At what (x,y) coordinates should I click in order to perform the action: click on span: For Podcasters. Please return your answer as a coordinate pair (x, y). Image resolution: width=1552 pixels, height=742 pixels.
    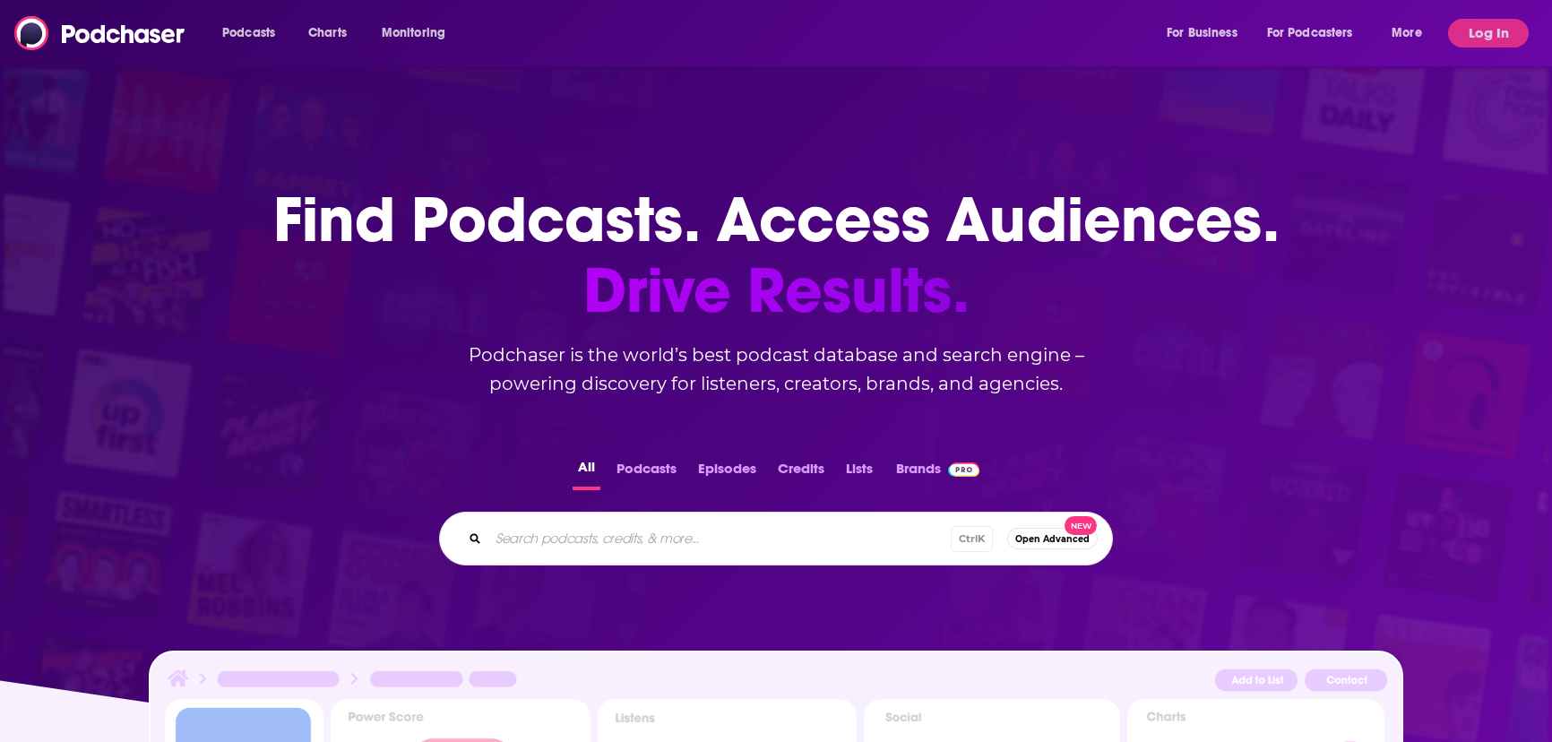
    Looking at the image, I should click on (1310, 33).